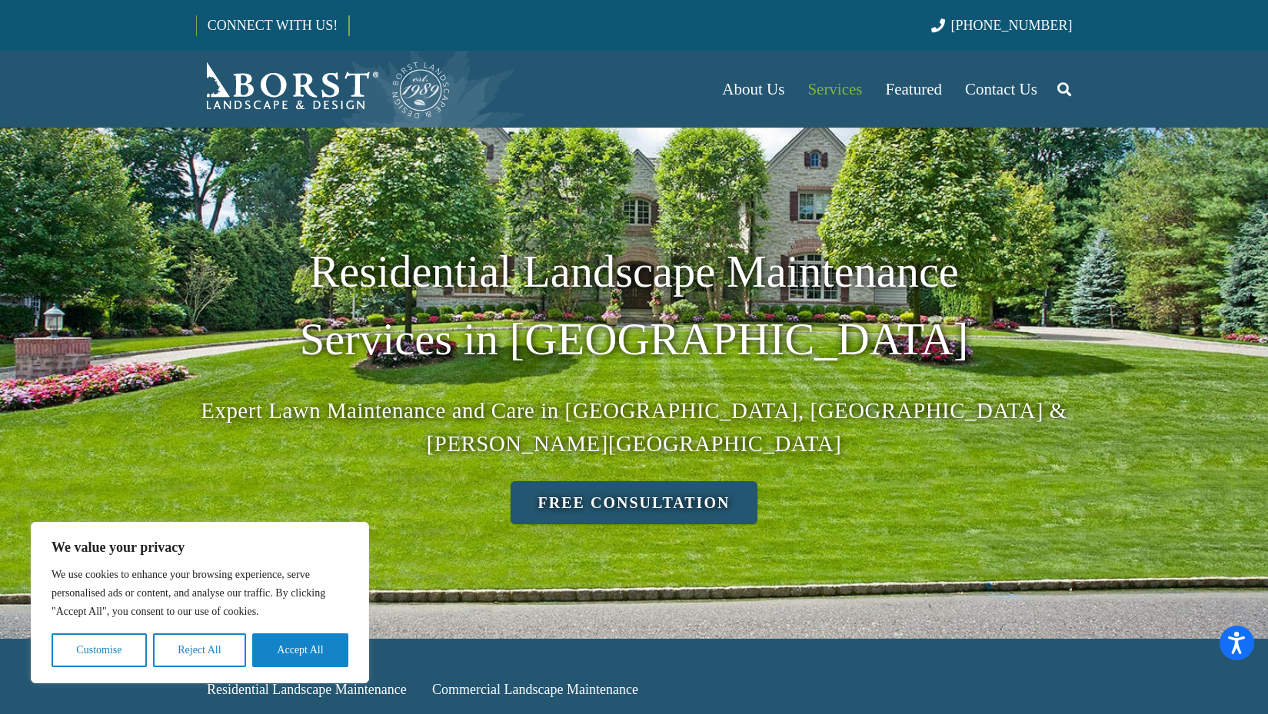  What do you see at coordinates (535, 689) in the screenshot?
I see `a: Commercial Landscape Maintenance` at bounding box center [535, 689].